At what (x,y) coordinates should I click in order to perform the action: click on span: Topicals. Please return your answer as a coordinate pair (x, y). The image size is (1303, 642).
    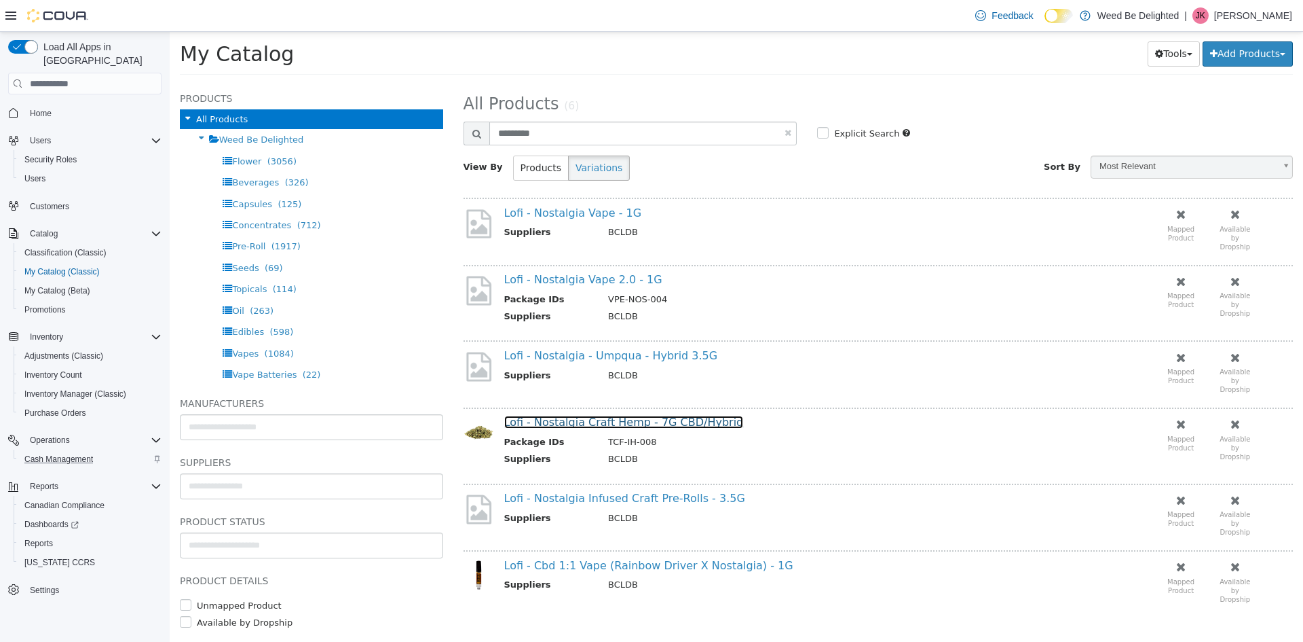
    Looking at the image, I should click on (79, 257).